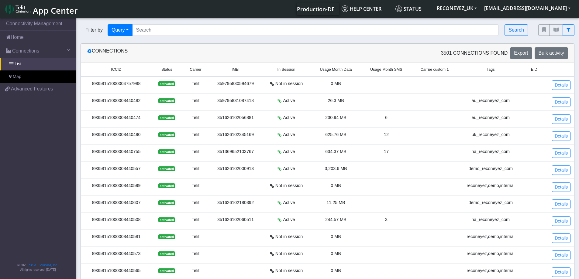  Describe the element at coordinates (491, 135) in the screenshot. I see `div: uk_reconeyez_com` at that location.